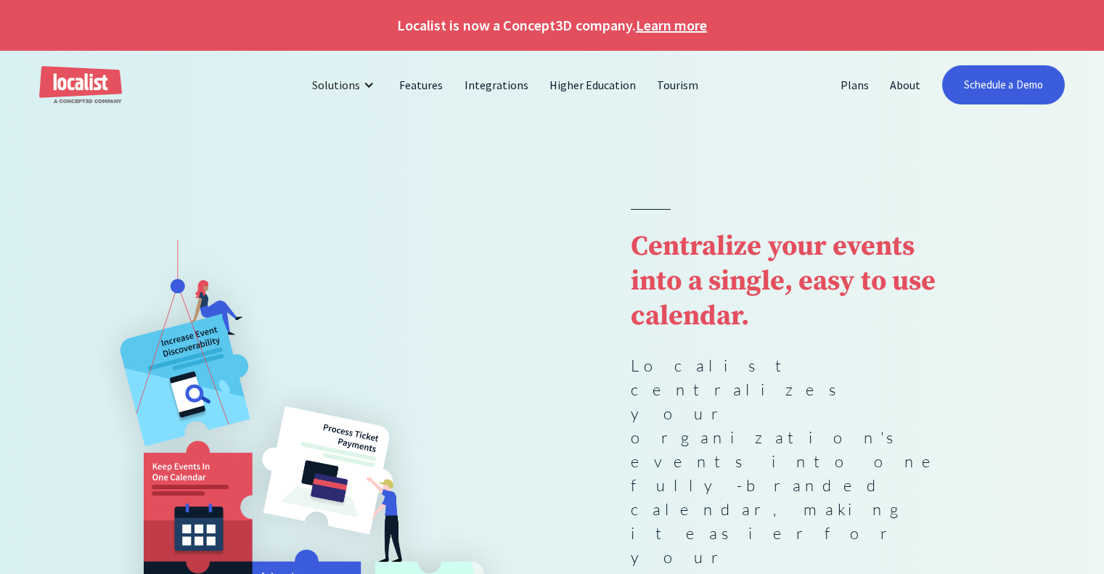  What do you see at coordinates (421, 85) in the screenshot?
I see `a: Features` at bounding box center [421, 85].